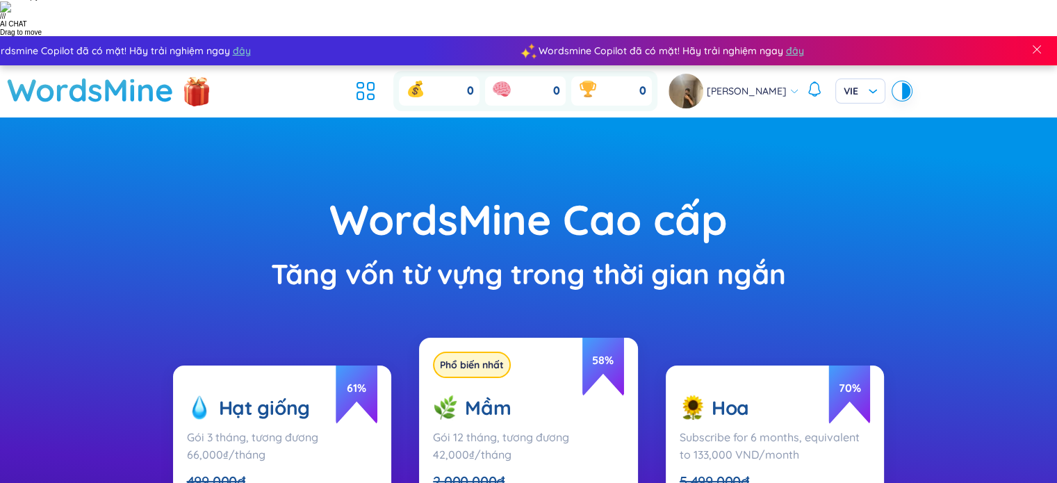 The height and width of the screenshot is (483, 1057). I want to click on img: flashSalesIcon.a7f4f837.png, so click(197, 90).